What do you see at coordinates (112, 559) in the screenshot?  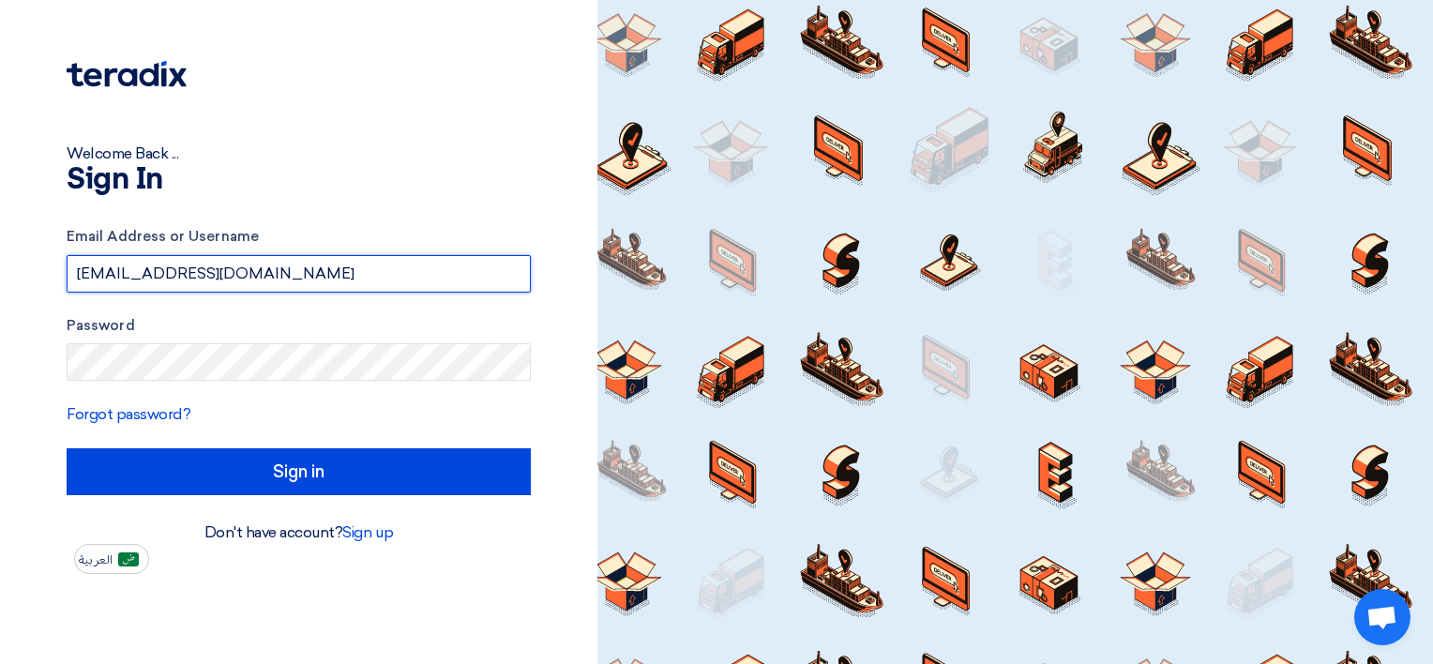 I see `button: العربية` at bounding box center [112, 559].